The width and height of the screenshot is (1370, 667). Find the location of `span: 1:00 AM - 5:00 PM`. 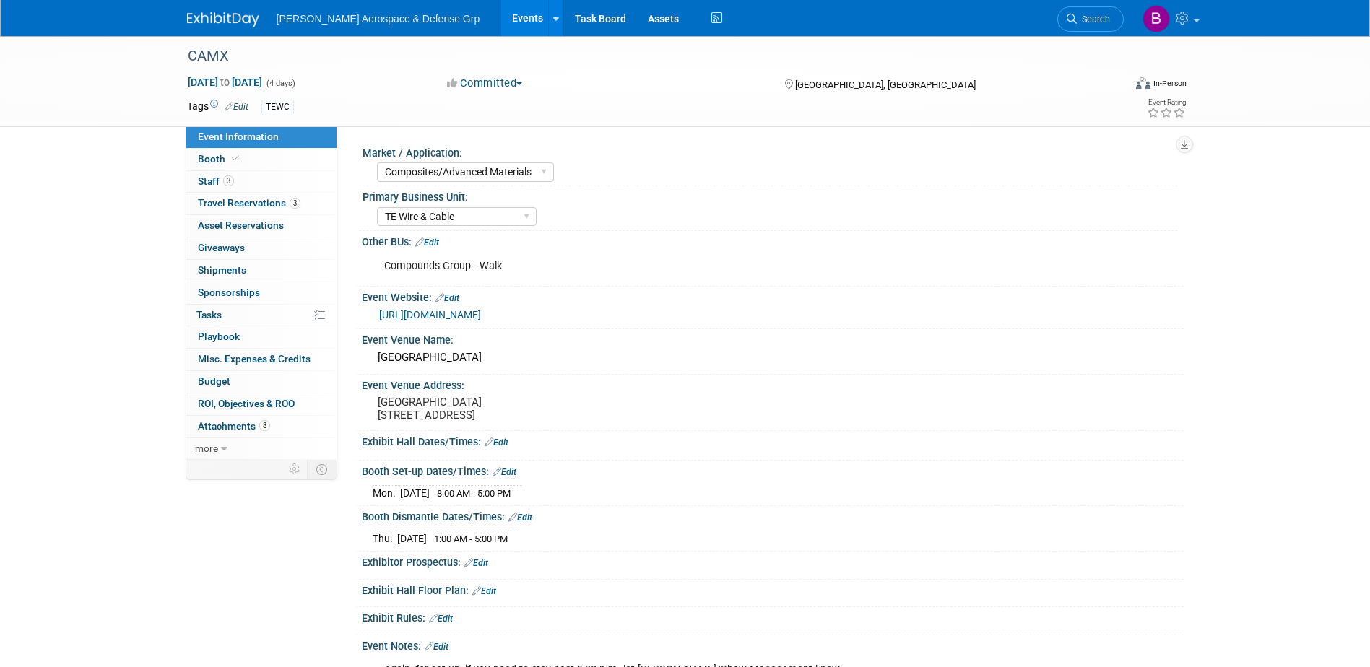

span: 1:00 AM - 5:00 PM is located at coordinates (471, 539).